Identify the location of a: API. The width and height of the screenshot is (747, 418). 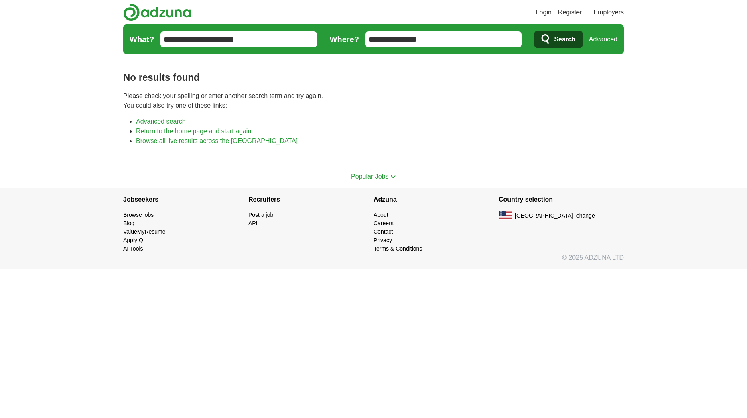
(253, 223).